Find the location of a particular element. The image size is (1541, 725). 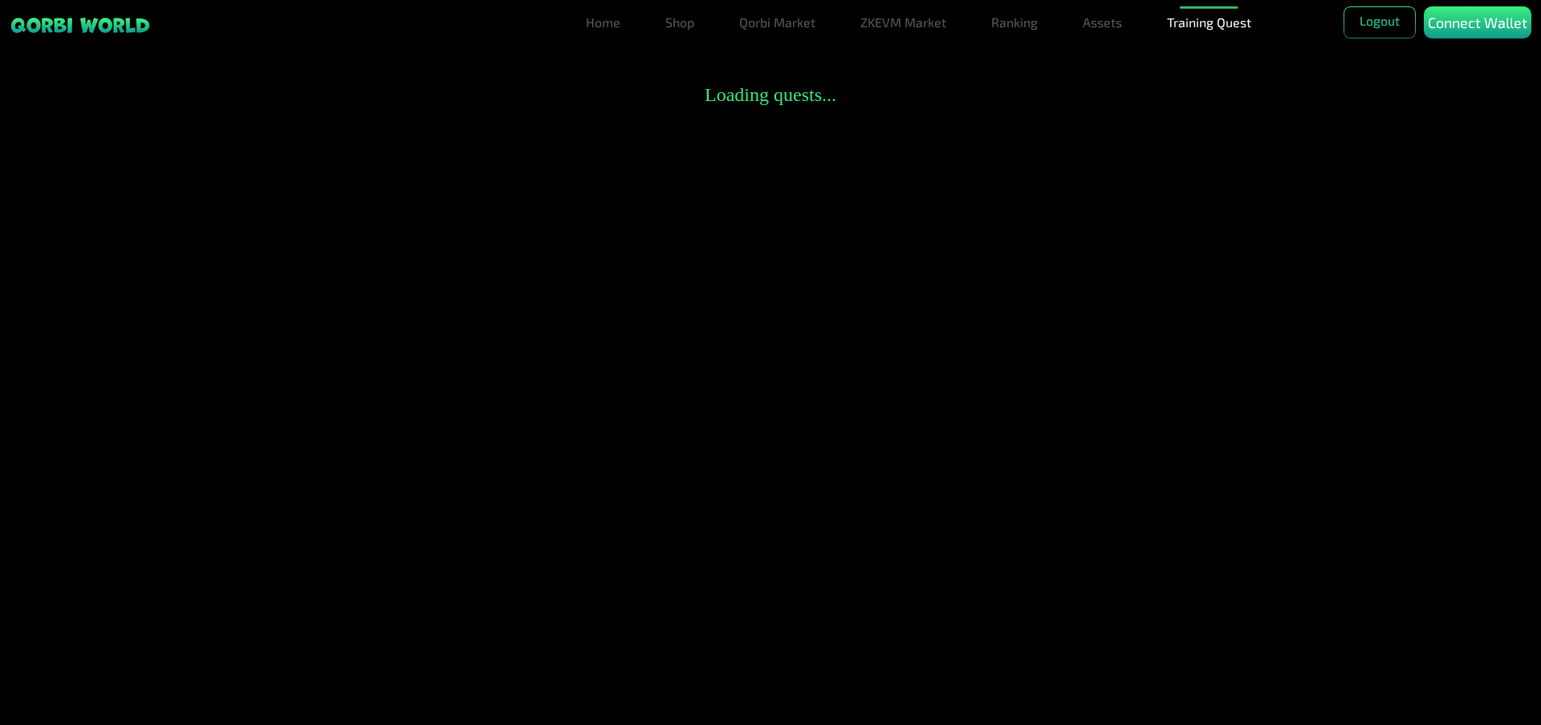

img: sticky brand-logo is located at coordinates (80, 25).